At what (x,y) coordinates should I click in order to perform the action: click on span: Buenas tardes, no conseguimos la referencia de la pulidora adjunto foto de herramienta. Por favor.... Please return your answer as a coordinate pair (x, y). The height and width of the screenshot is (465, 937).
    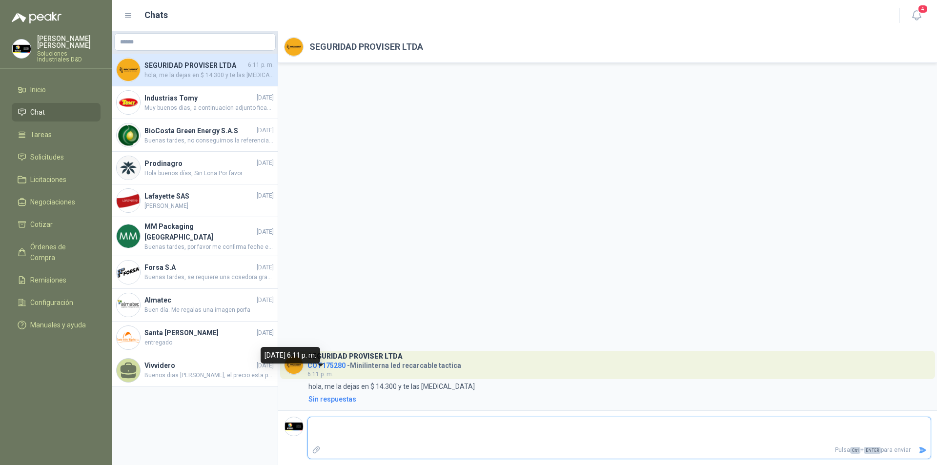
    Looking at the image, I should click on (209, 141).